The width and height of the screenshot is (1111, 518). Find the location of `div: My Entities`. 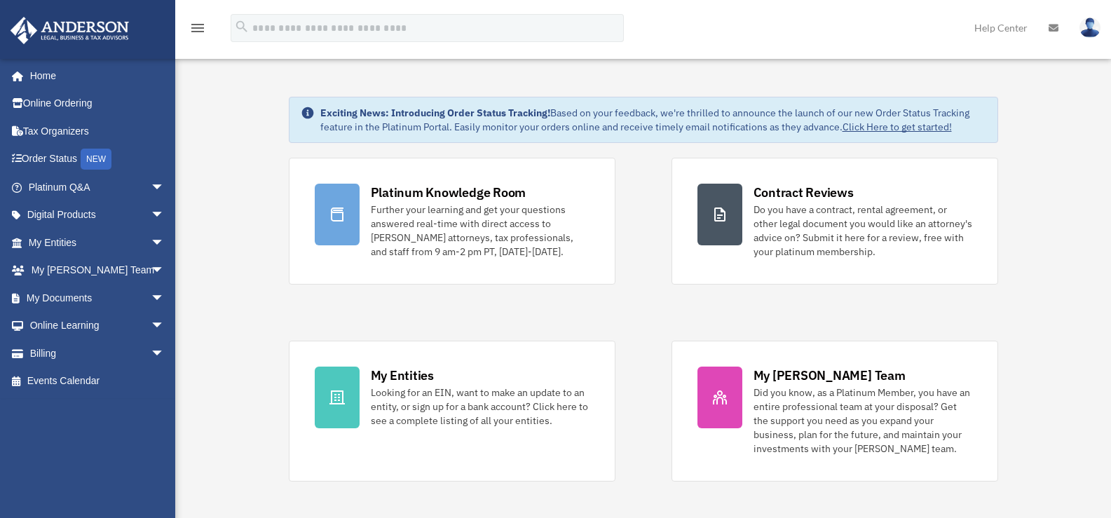

div: My Entities is located at coordinates (402, 375).